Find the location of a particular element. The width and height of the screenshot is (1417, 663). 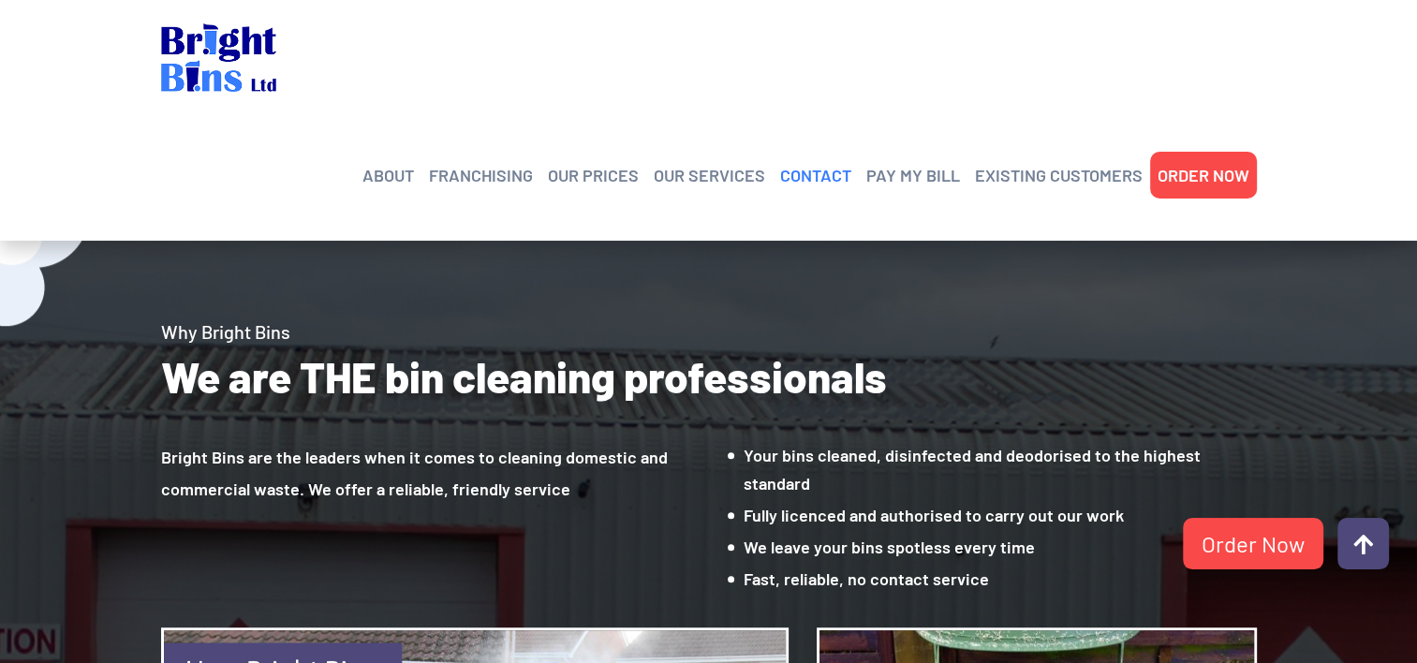

a: OUR PRICES is located at coordinates (593, 175).